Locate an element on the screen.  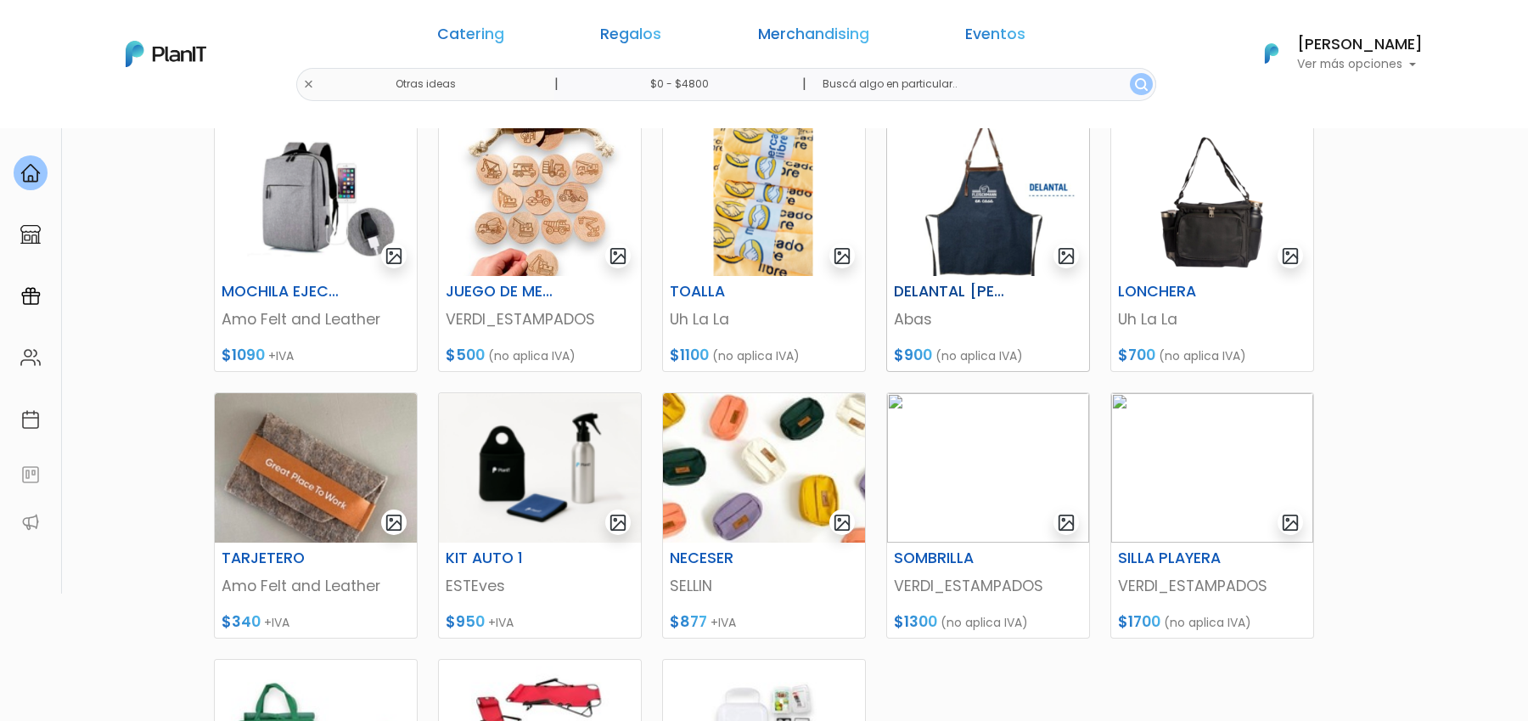
img: thumb_11B69C1C-C5E1-4492-9B65-331164C36F9F.jpeg is located at coordinates (316, 468).